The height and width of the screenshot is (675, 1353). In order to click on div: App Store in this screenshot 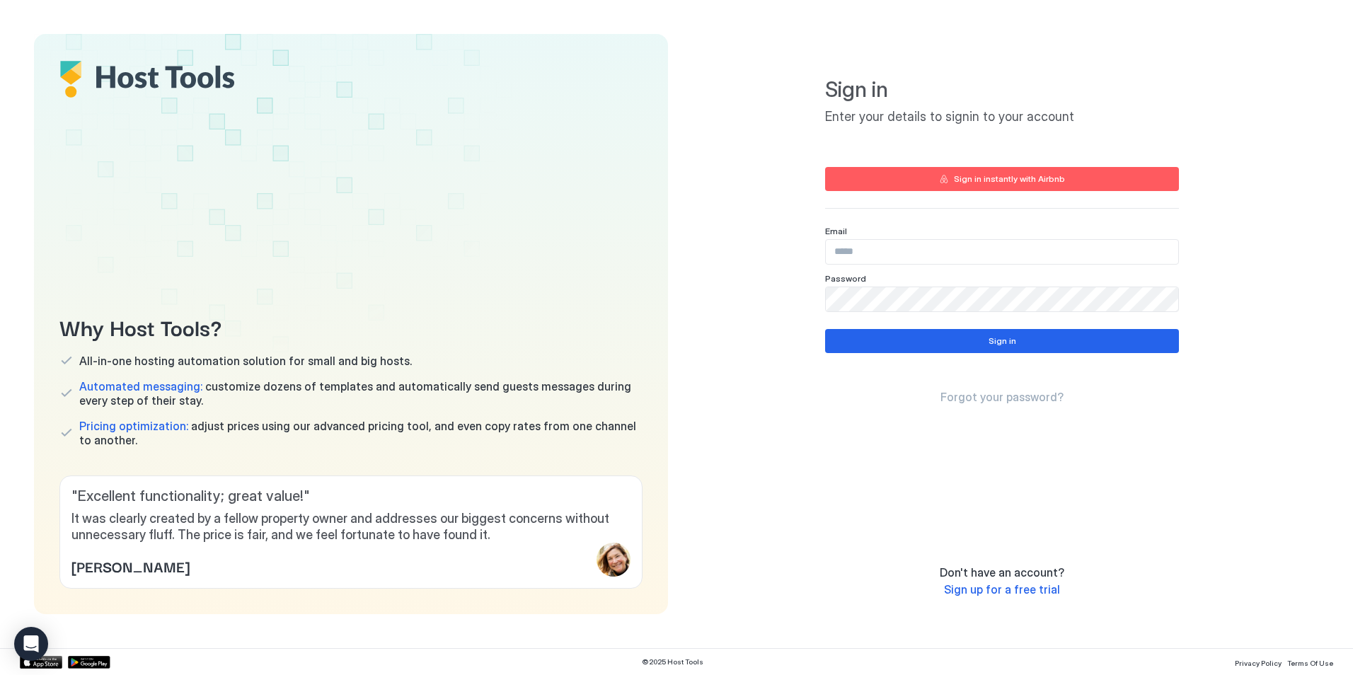, I will do `click(41, 663)`.